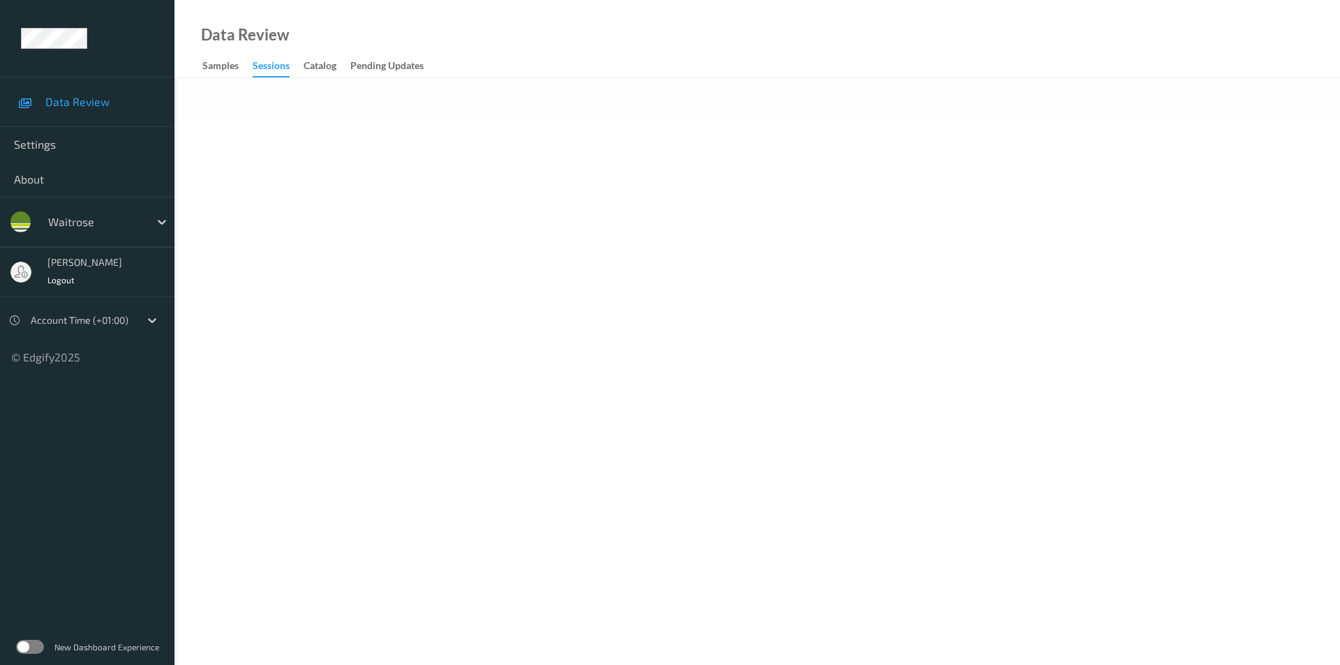 The image size is (1340, 665). What do you see at coordinates (394, 66) in the screenshot?
I see `a: Pending Updates` at bounding box center [394, 66].